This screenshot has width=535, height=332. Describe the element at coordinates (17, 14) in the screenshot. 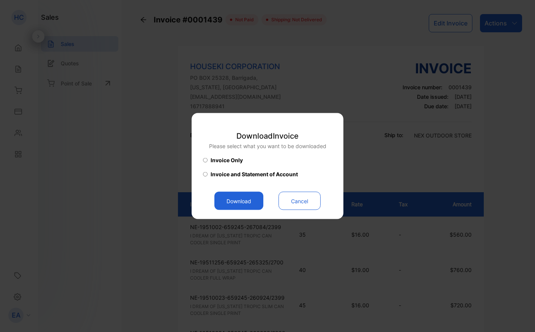

I see `button: Open LiveChat chat widget` at that location.